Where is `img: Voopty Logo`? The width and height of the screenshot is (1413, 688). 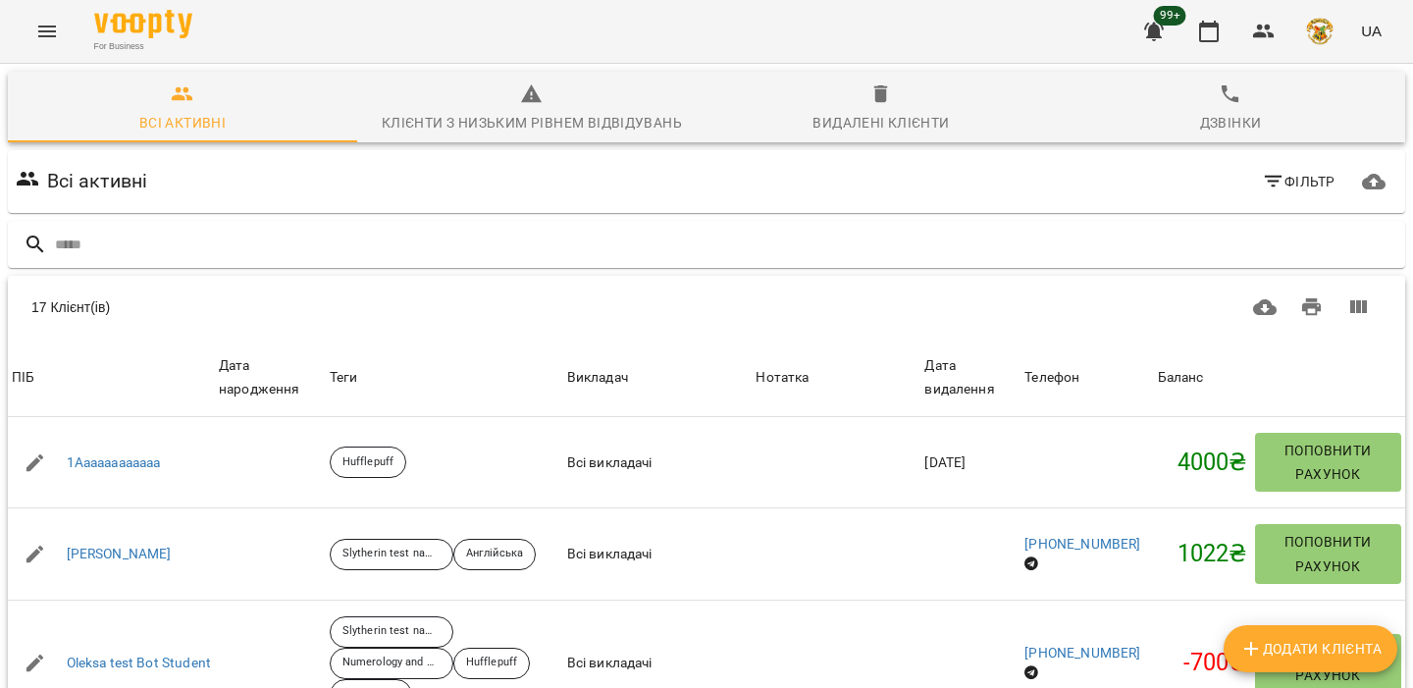 img: Voopty Logo is located at coordinates (143, 24).